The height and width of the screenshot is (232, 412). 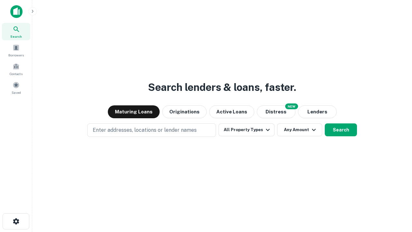 I want to click on button: Any Amount, so click(x=299, y=130).